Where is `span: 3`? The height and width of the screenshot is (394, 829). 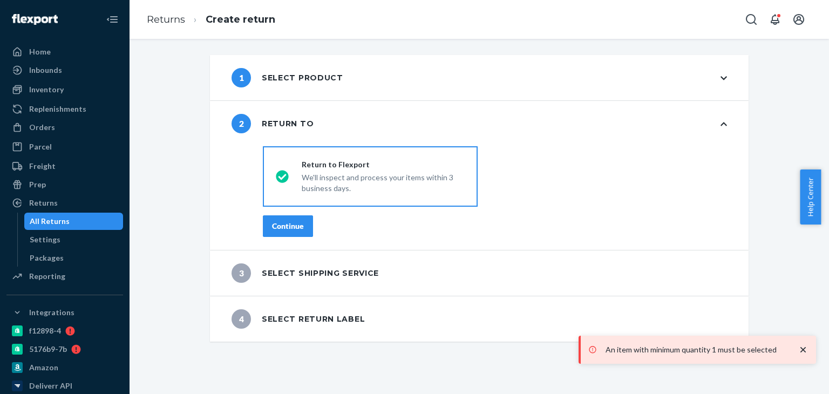
span: 3 is located at coordinates (241, 273).